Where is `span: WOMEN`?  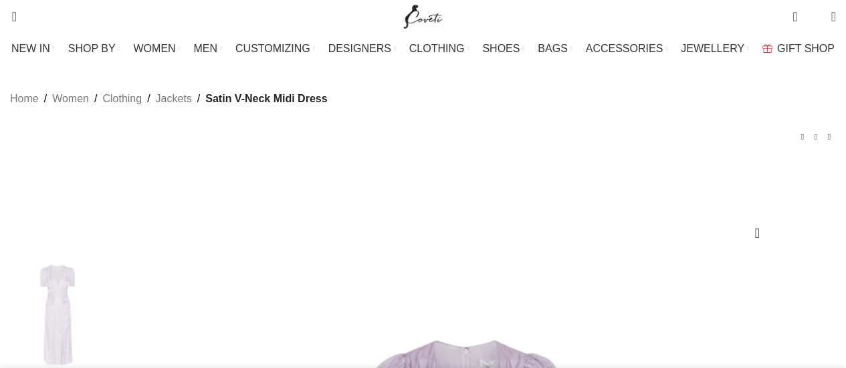 span: WOMEN is located at coordinates (154, 48).